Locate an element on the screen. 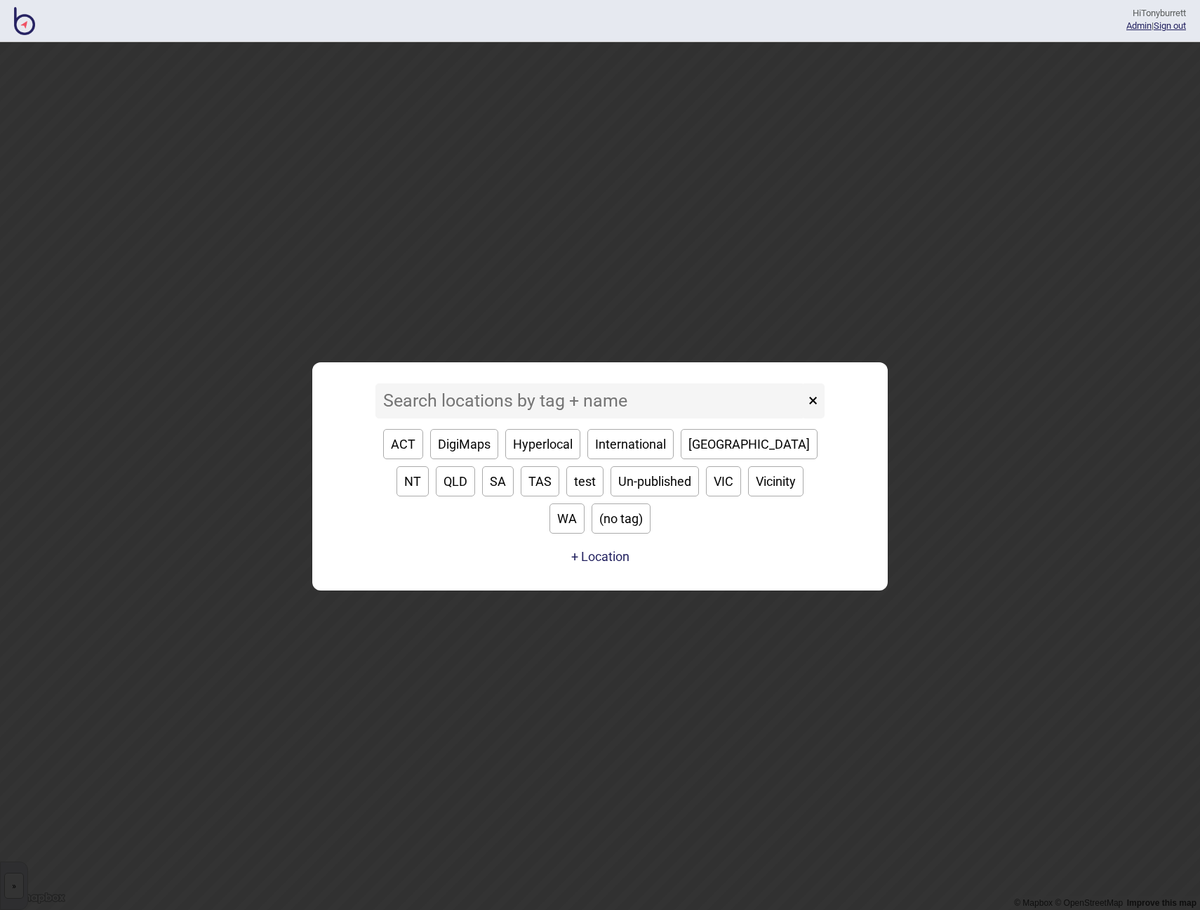 The height and width of the screenshot is (910, 1200). div: Hi Tonyburrett is located at coordinates (1156, 13).